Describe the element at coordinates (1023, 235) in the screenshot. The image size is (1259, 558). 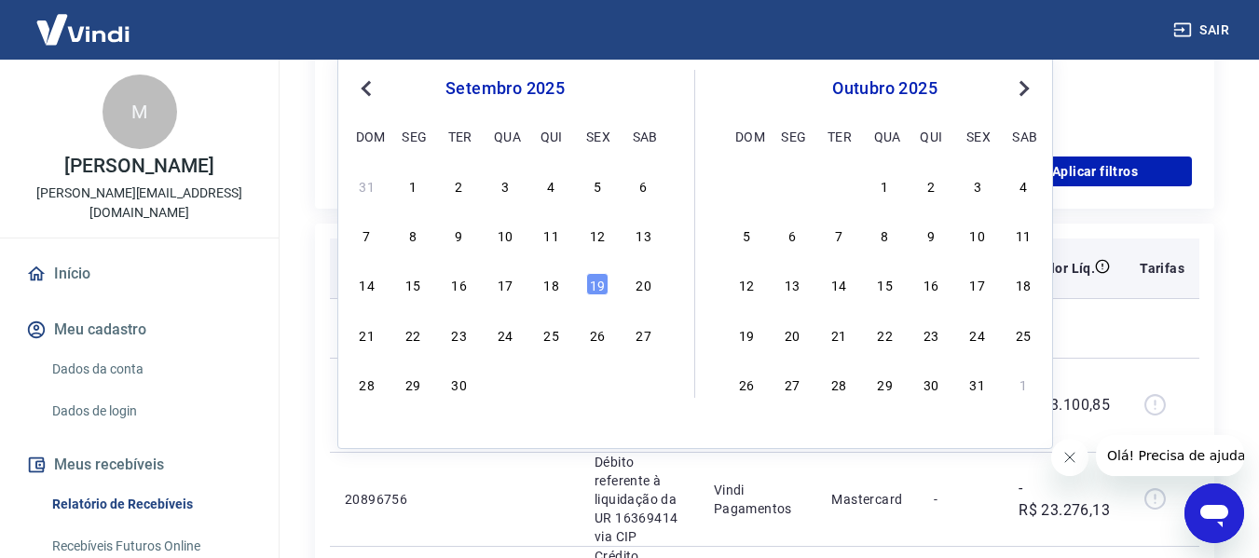
I see `div: Choose sábado, 11 de outubro de 2025` at that location.